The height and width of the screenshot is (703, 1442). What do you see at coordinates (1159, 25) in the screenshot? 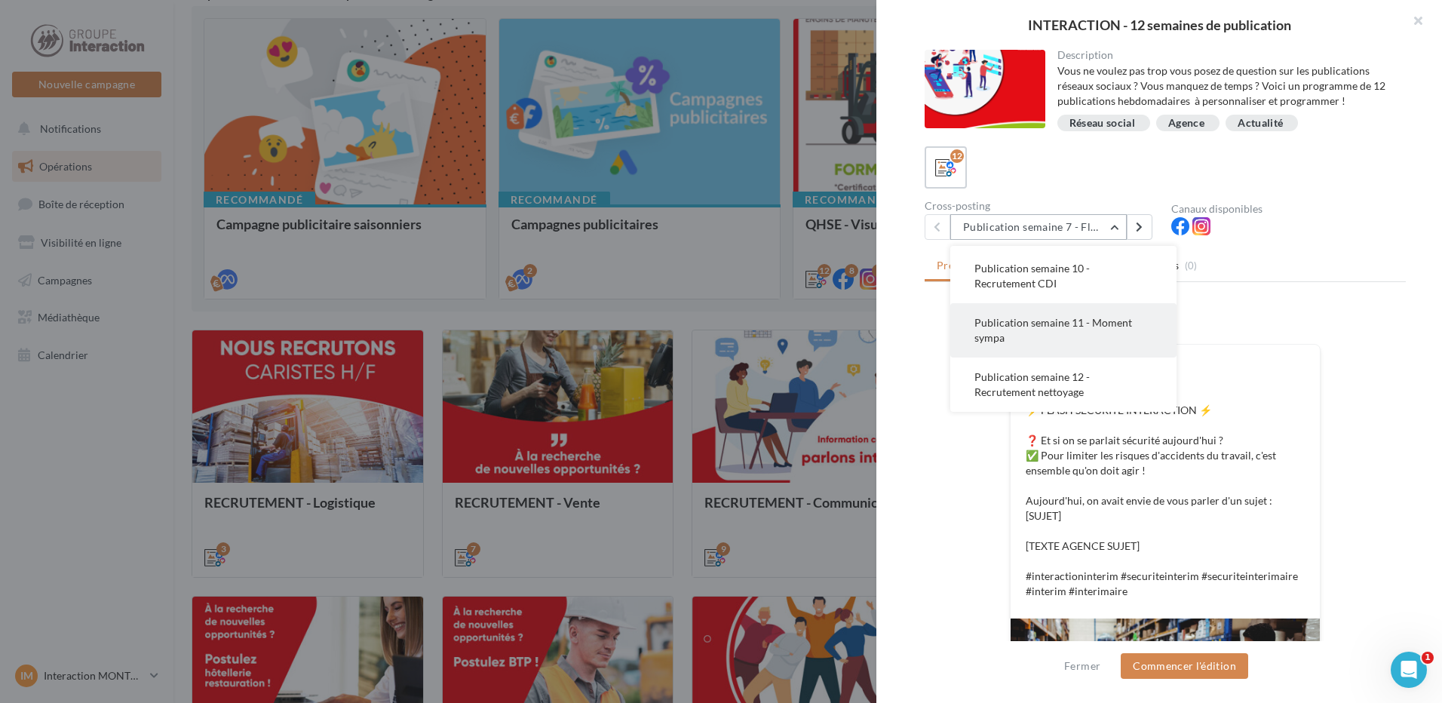
I see `div: INTERACTION - 12 semaines de publication` at bounding box center [1159, 25].